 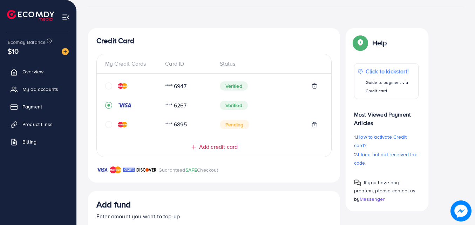 What do you see at coordinates (109, 105) in the screenshot?
I see `svg: record circle` at bounding box center [109, 105].